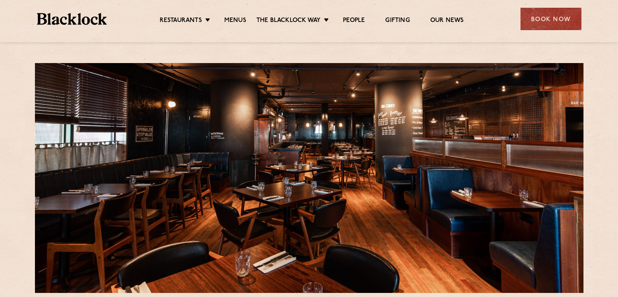  I want to click on a: Menus, so click(235, 21).